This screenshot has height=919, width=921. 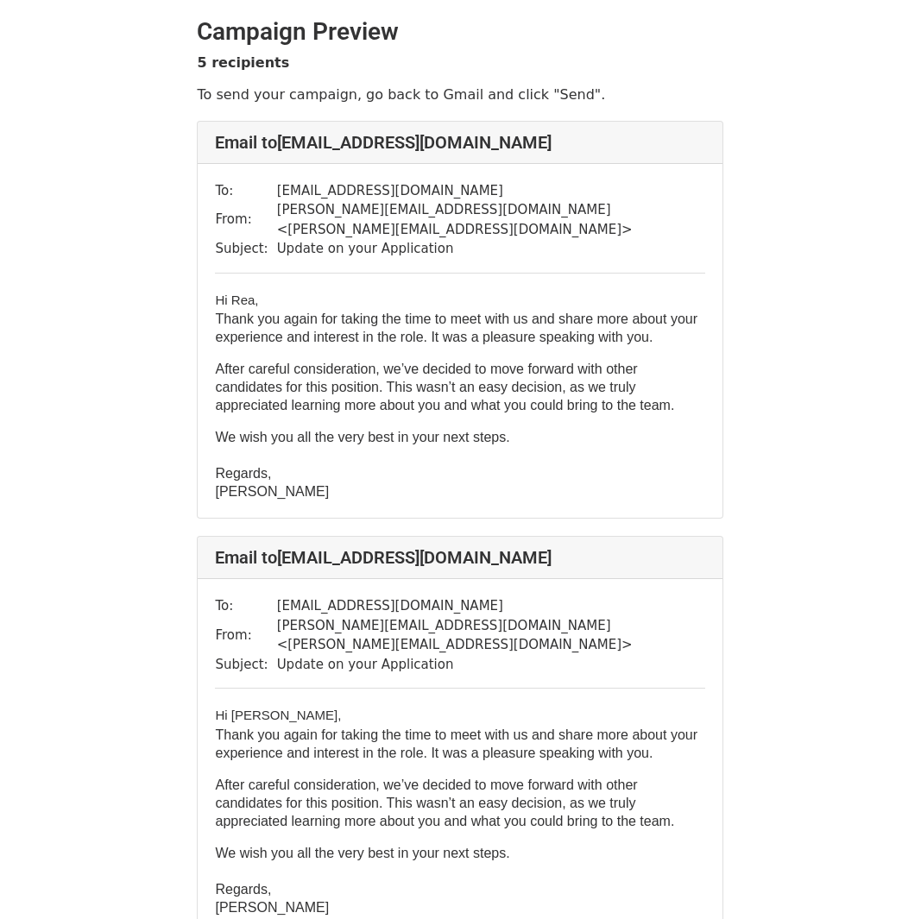 I want to click on h2: Campaign Preview, so click(x=460, y=32).